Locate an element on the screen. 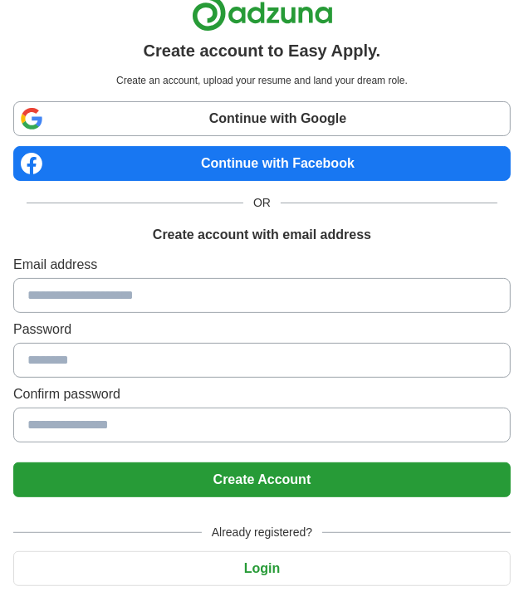  p: Create an account, upload your resume and land your dream role. is located at coordinates (261, 80).